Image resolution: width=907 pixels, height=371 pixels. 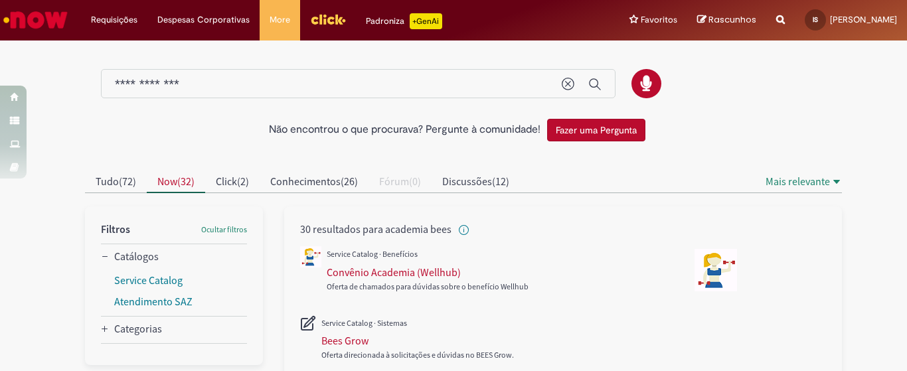 I want to click on h2: Não encontrou o que procurava? Pergunte à comunidade!, so click(x=404, y=130).